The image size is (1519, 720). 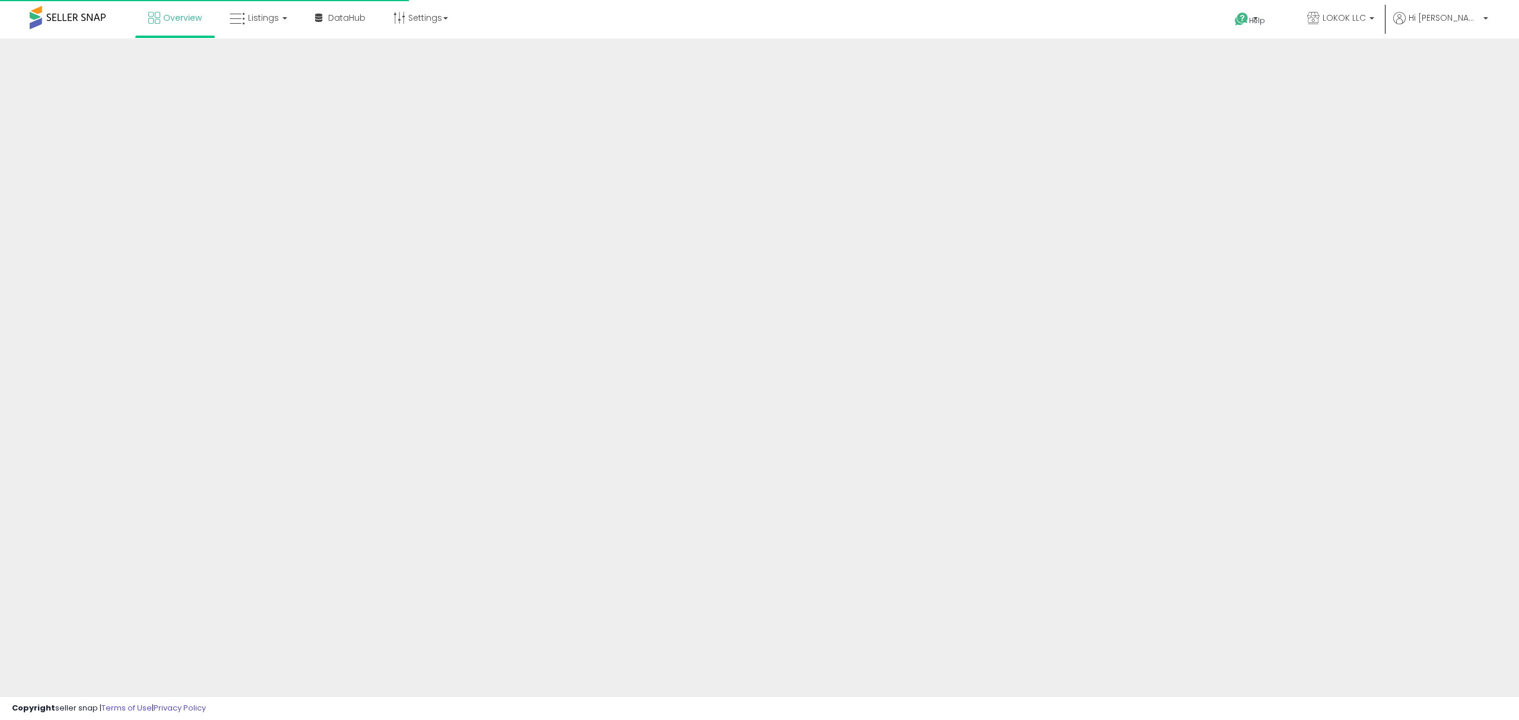 What do you see at coordinates (263, 18) in the screenshot?
I see `span: Listings` at bounding box center [263, 18].